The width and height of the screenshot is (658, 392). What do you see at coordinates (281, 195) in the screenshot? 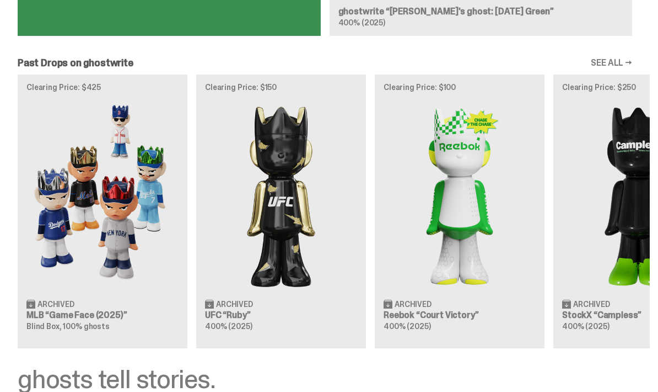
I see `img: Ruby` at bounding box center [281, 195].